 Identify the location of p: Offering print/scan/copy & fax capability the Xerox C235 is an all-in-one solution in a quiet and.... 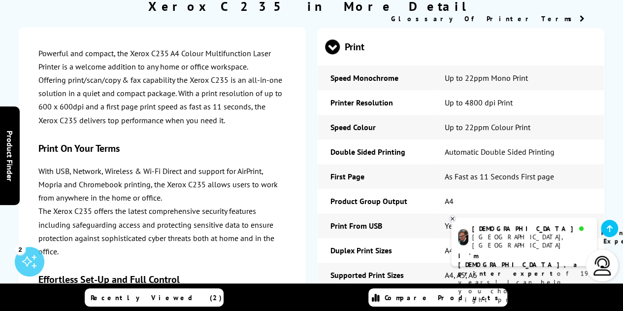
(162, 100).